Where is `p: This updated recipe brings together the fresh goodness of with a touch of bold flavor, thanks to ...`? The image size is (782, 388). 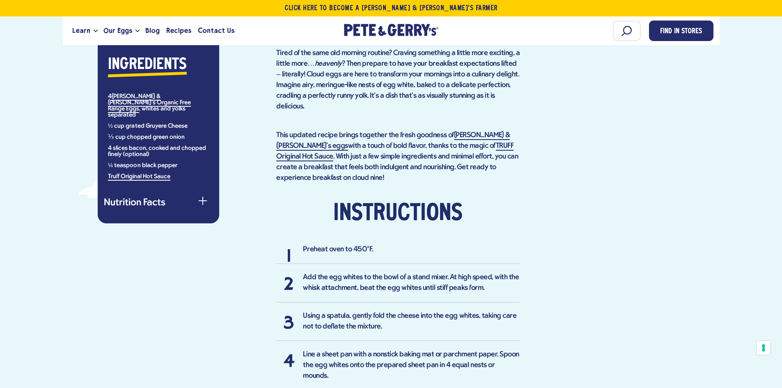
p: This updated recipe brings together the fresh goodness of with a touch of bold flavor, thanks to ... is located at coordinates (398, 157).